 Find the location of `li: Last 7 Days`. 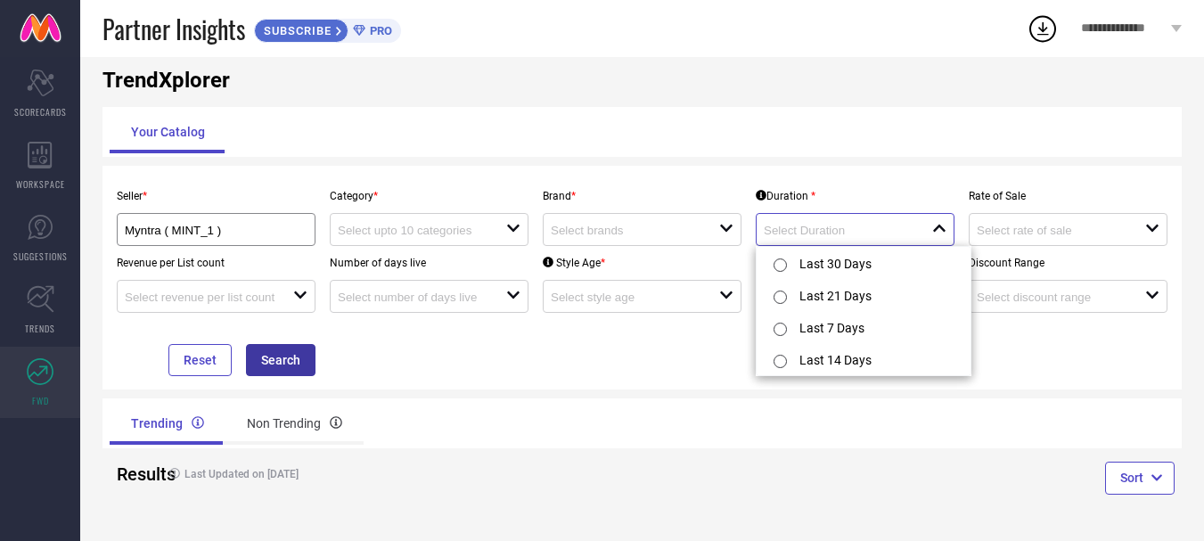

li: Last 7 Days is located at coordinates (863, 327).